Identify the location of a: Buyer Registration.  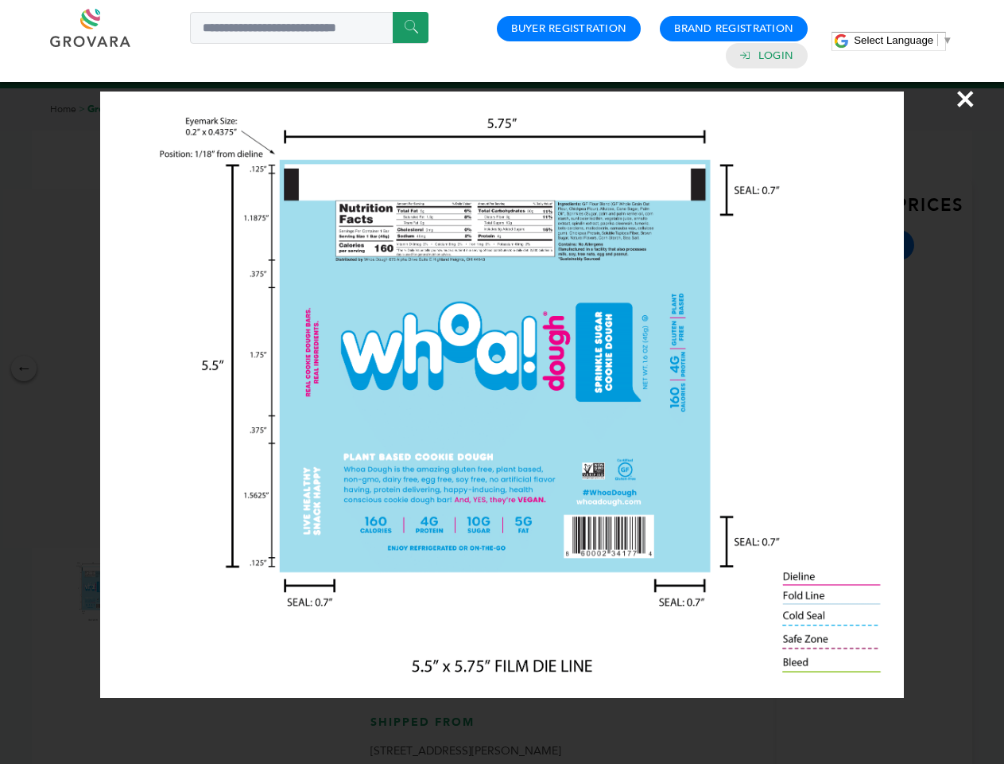
(569, 29).